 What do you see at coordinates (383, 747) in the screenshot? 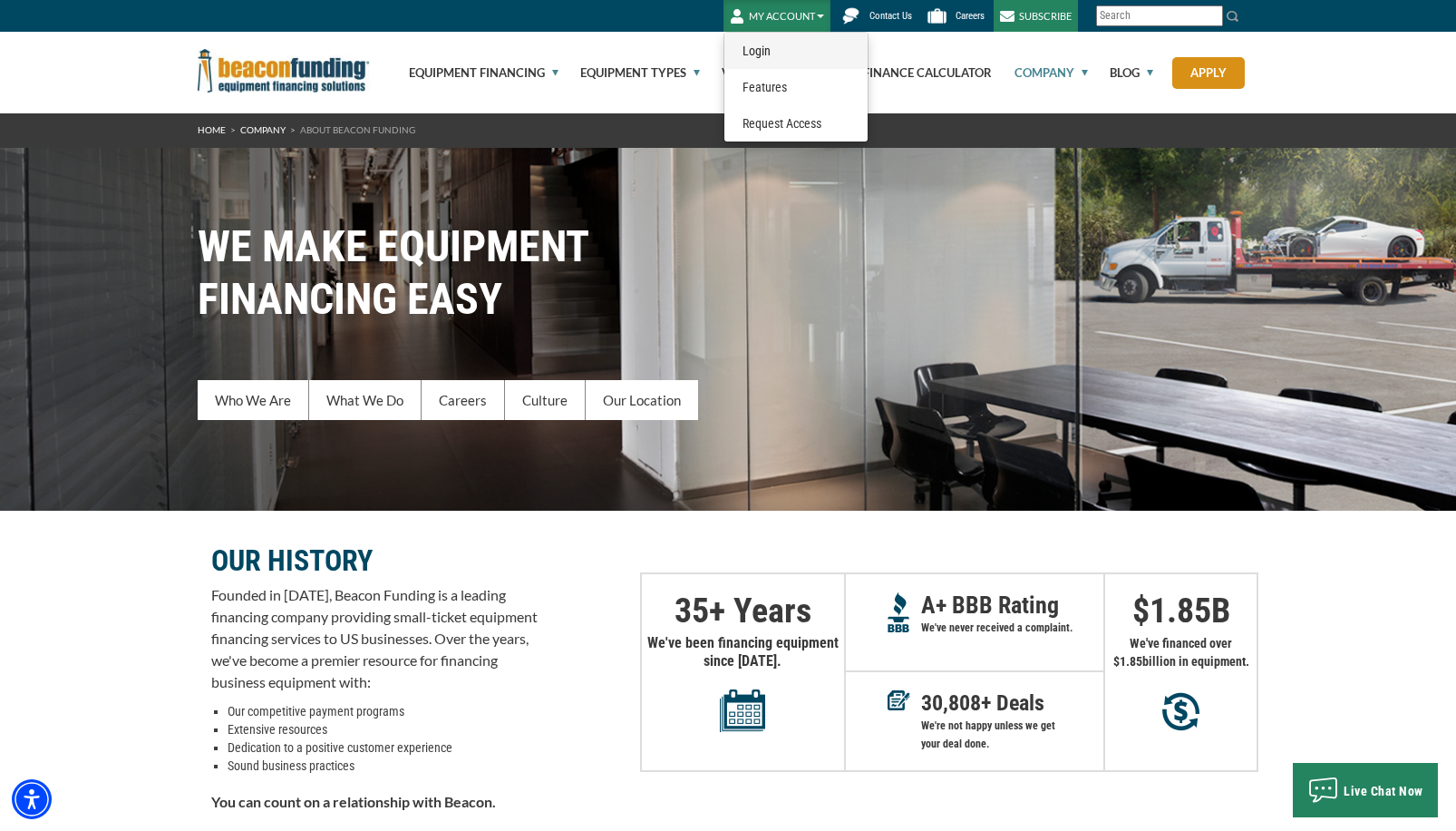
I see `li: Dedication to a positive customer experience` at bounding box center [383, 747].